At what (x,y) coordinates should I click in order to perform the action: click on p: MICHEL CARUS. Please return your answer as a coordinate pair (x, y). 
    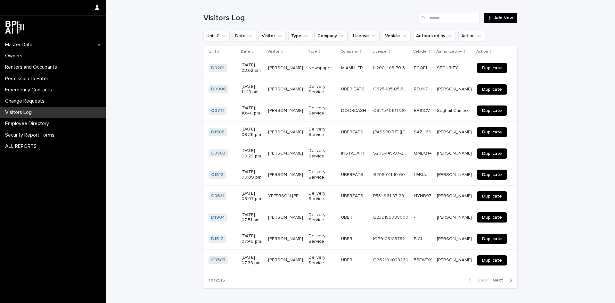
    Looking at the image, I should click on (286, 110).